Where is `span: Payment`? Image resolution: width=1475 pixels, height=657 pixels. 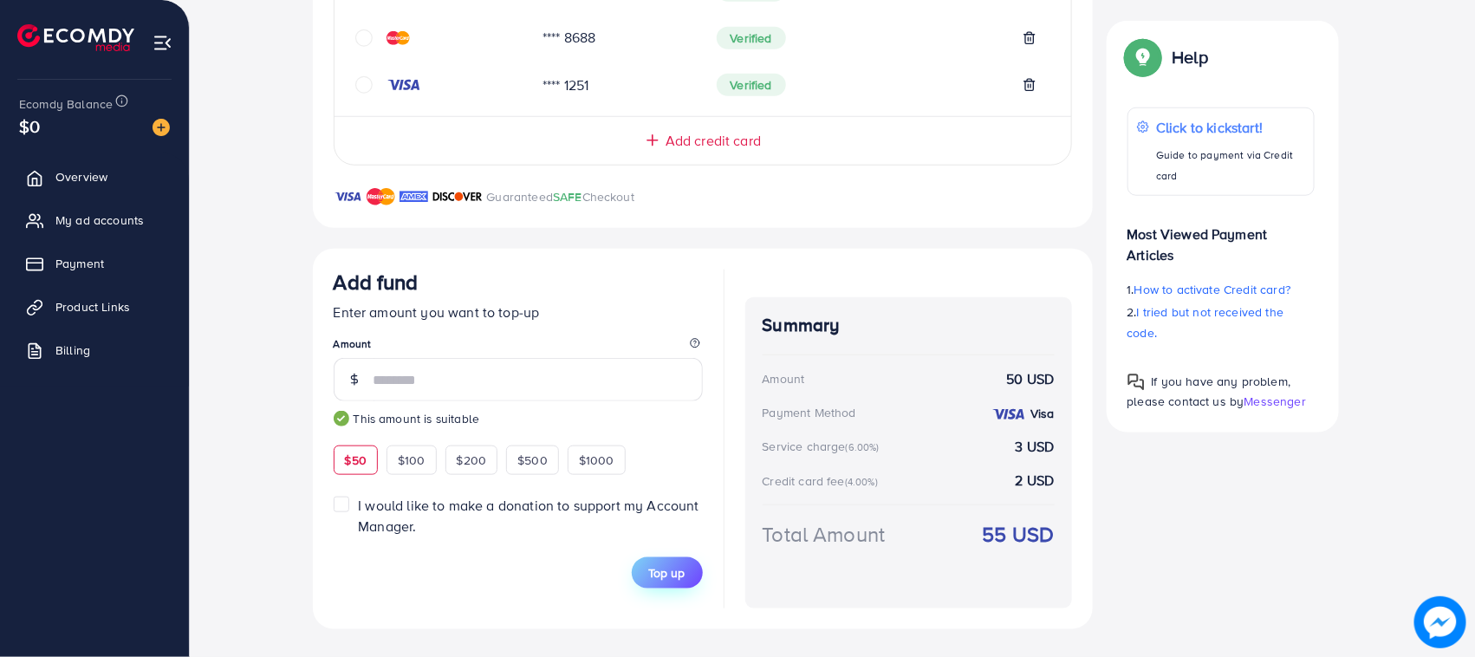 span: Payment is located at coordinates (80, 263).